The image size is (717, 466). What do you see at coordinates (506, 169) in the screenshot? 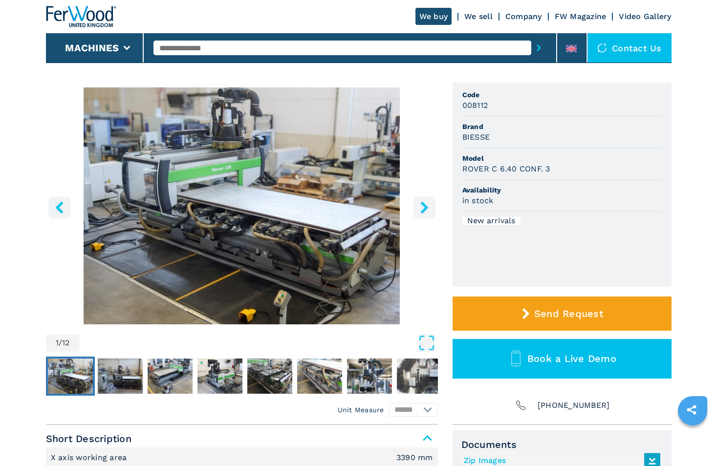
I see `h3: ROVER C 6.40 CONF. 3` at bounding box center [506, 169].